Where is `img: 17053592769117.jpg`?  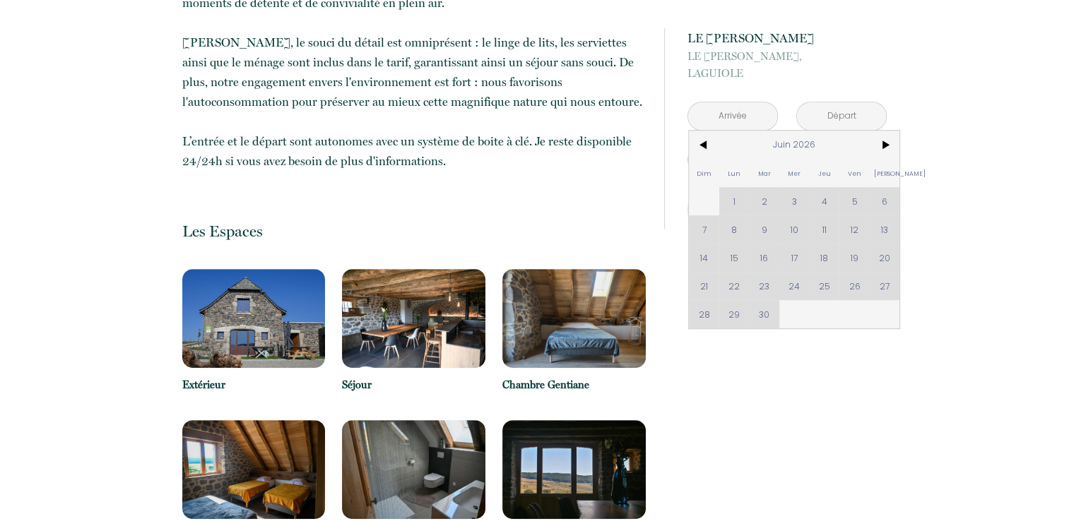
img: 17053592769117.jpg is located at coordinates (413, 470).